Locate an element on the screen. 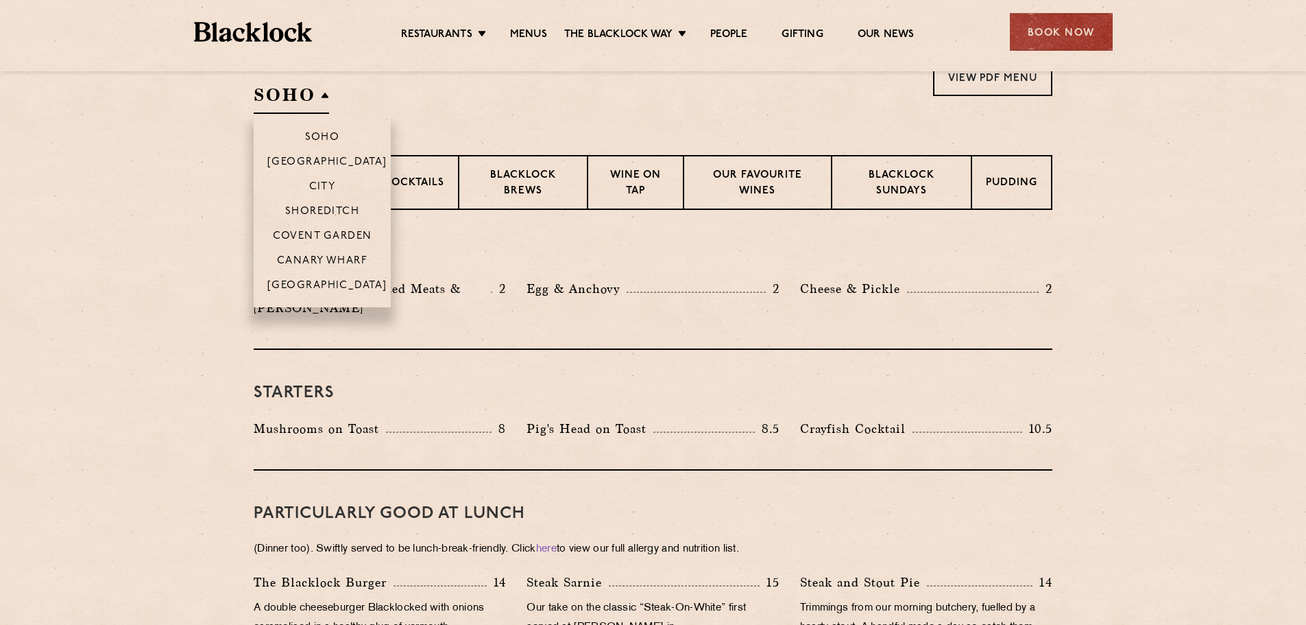 The height and width of the screenshot is (625, 1306). p: Canary Wharf is located at coordinates (322, 262).